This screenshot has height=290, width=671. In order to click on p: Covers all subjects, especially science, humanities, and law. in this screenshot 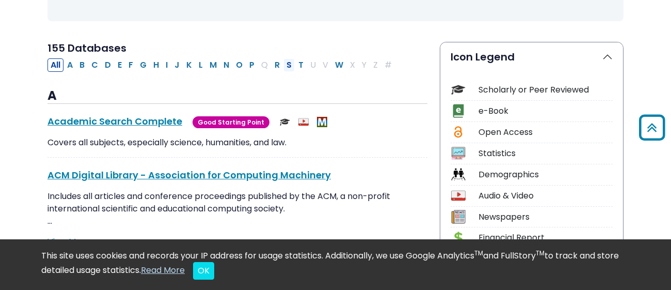, I will do `click(238, 143)`.